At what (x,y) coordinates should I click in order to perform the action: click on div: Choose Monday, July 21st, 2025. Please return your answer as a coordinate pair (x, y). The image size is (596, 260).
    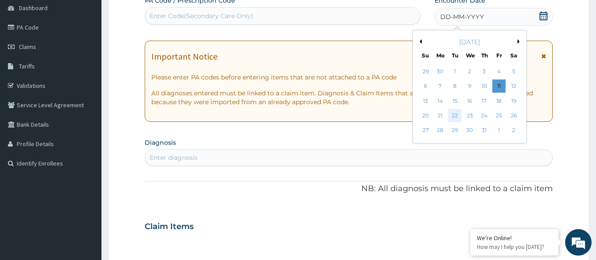
    Looking at the image, I should click on (440, 116).